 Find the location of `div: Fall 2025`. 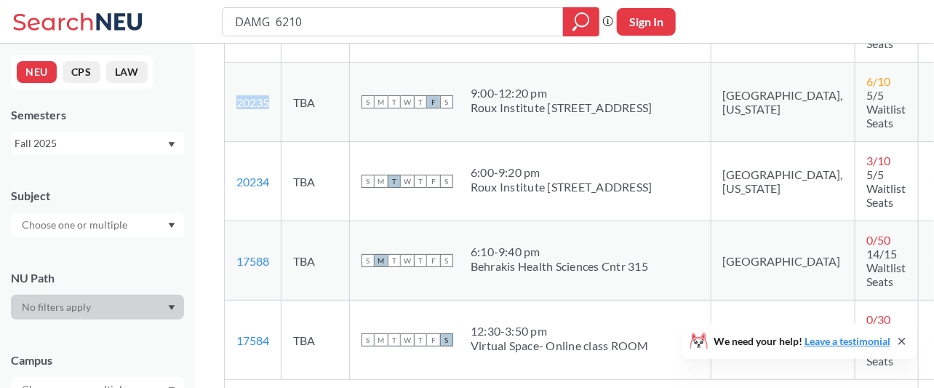

div: Fall 2025 is located at coordinates (90, 143).